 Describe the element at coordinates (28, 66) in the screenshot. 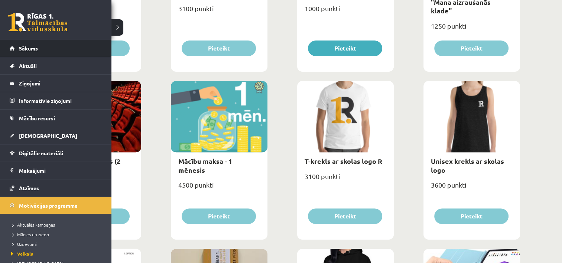

I see `span: Aktuāli` at that location.